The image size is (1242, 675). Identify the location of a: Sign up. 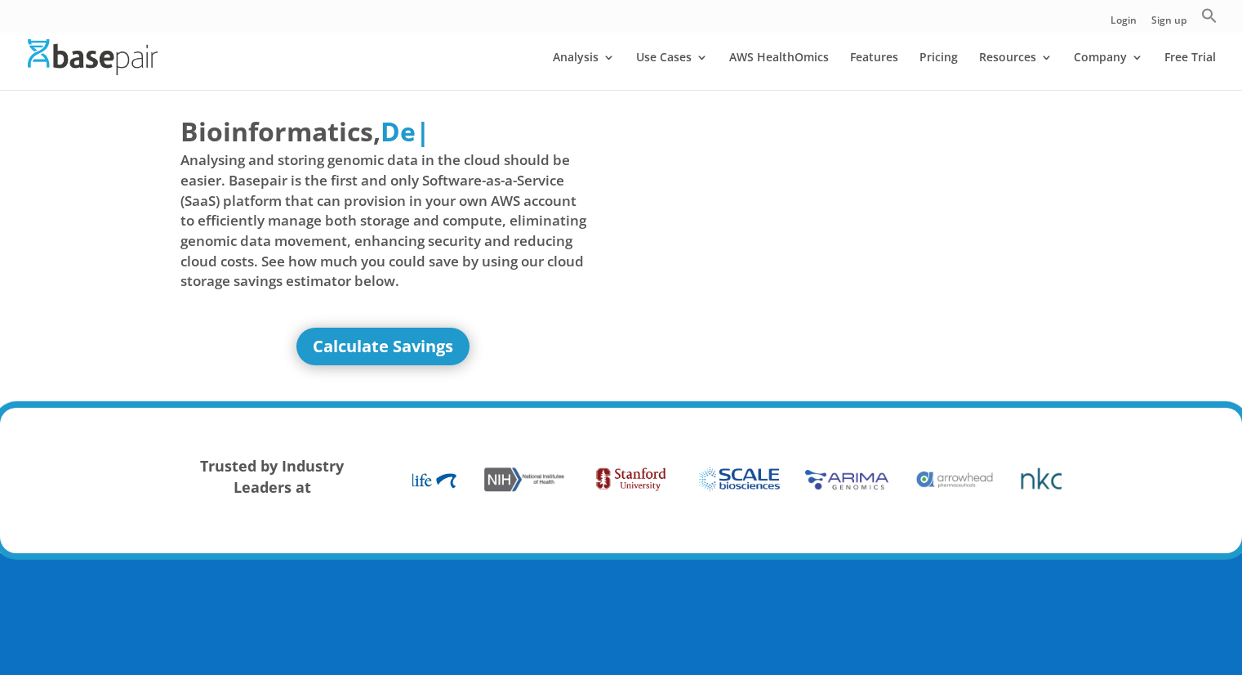
(1169, 24).